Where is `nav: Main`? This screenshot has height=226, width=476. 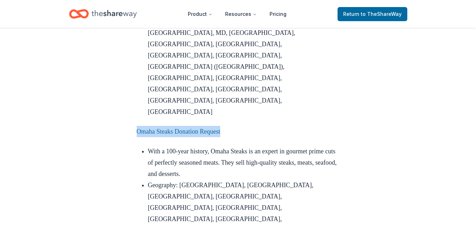 nav: Main is located at coordinates (237, 14).